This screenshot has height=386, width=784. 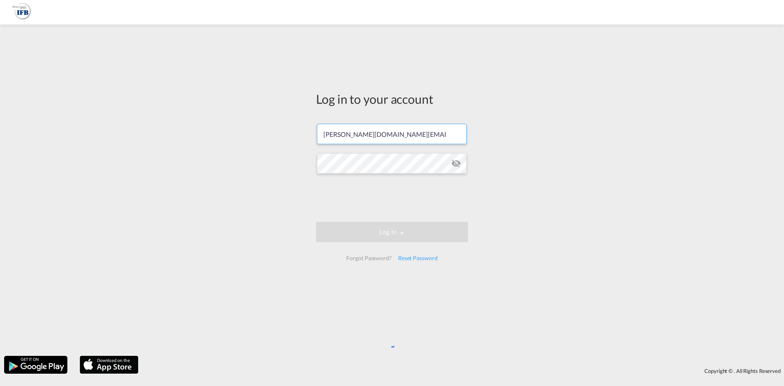 What do you see at coordinates (418, 258) in the screenshot?
I see `div: Reset Password` at bounding box center [418, 258].